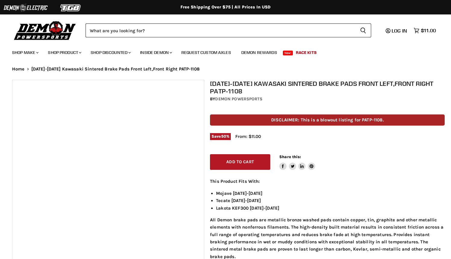 This screenshot has height=259, width=451. I want to click on p: DISCLAIMER: This is a blowout listing for PATP-1108., so click(327, 120).